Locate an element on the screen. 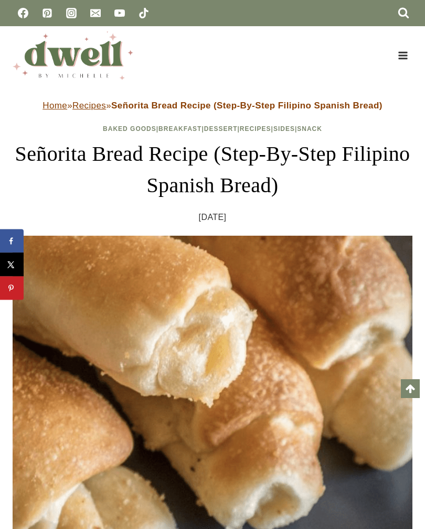 This screenshot has width=425, height=529. h1: Señorita Bread Recipe (Step-By-Step Filipino Spanish Bread) is located at coordinates (212, 170).